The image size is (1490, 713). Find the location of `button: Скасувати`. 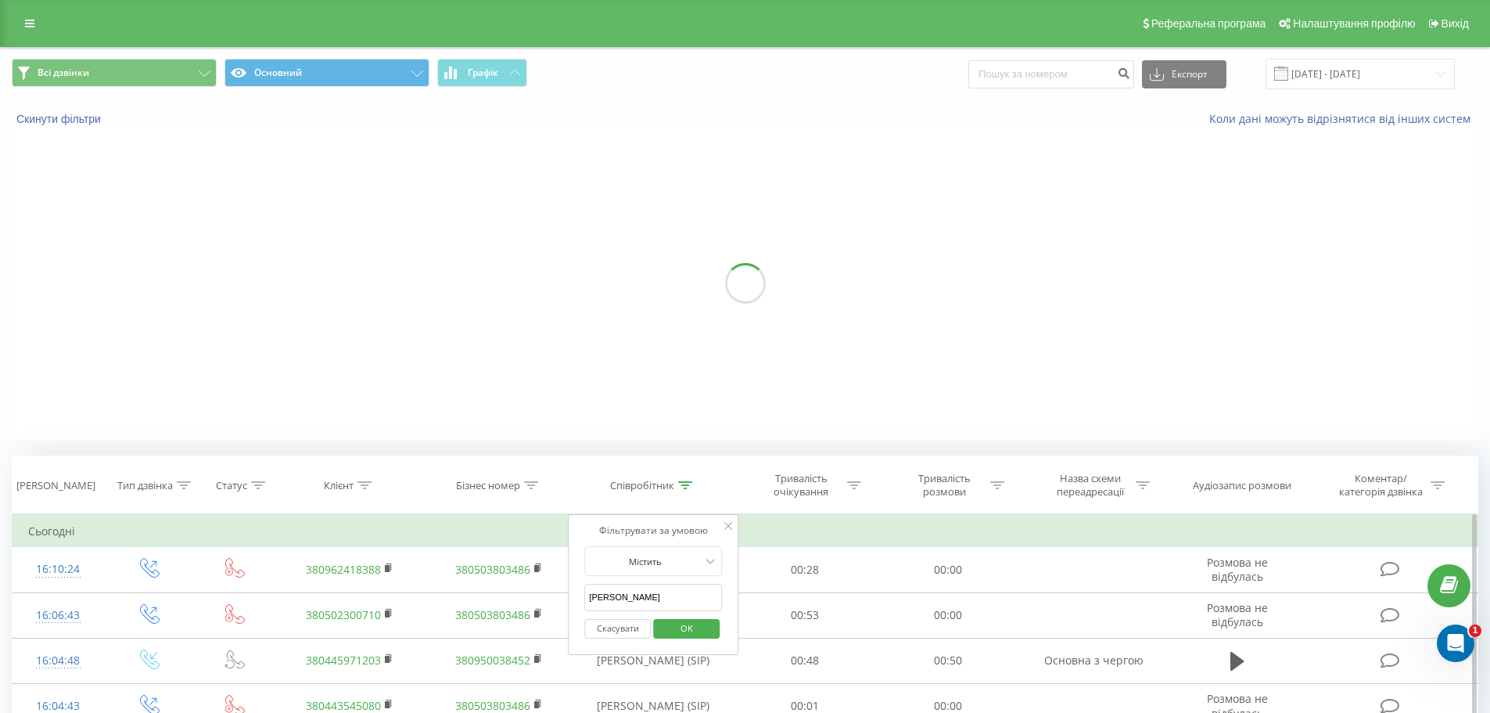

button: Скасувати is located at coordinates (617, 628).